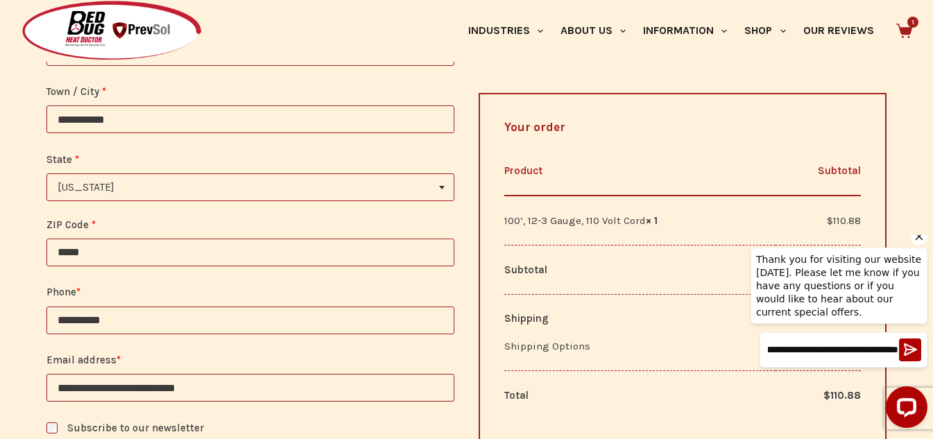 This screenshot has width=933, height=439. Describe the element at coordinates (250, 160) in the screenshot. I see `label: State` at that location.